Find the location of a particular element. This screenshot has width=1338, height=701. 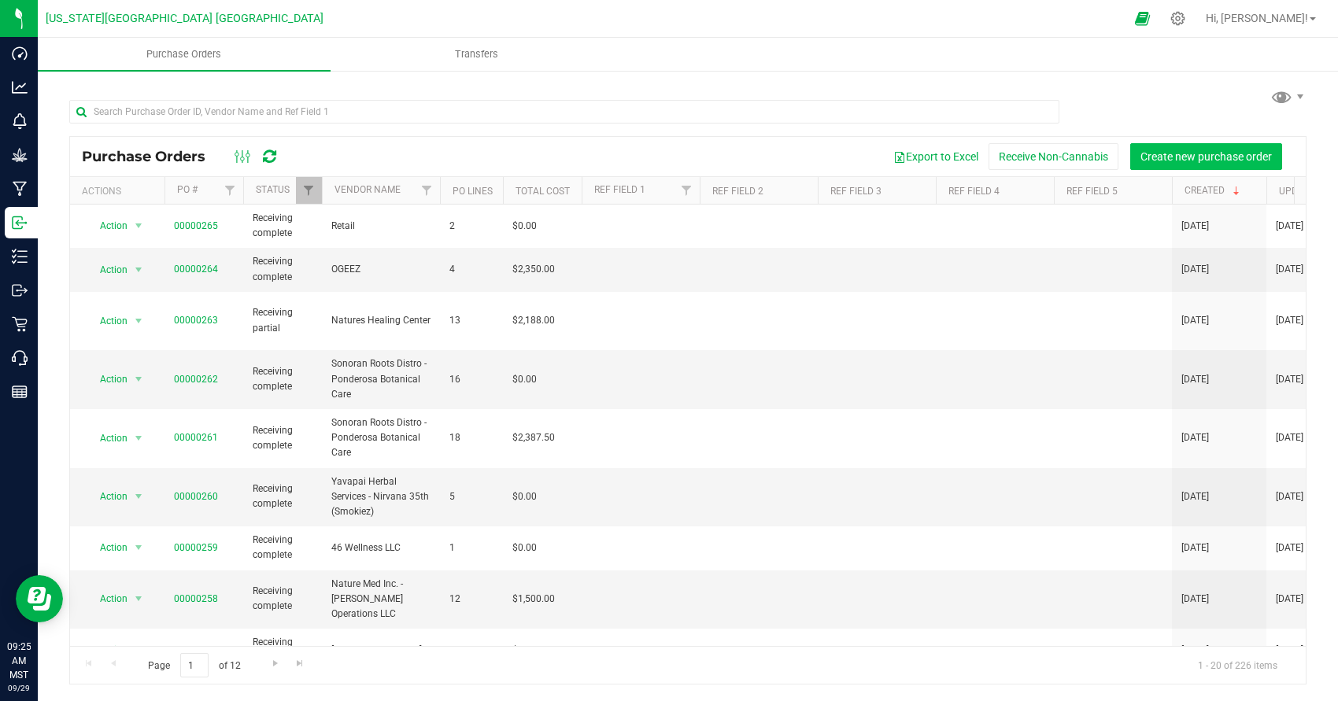

span: 2 is located at coordinates (471, 226).